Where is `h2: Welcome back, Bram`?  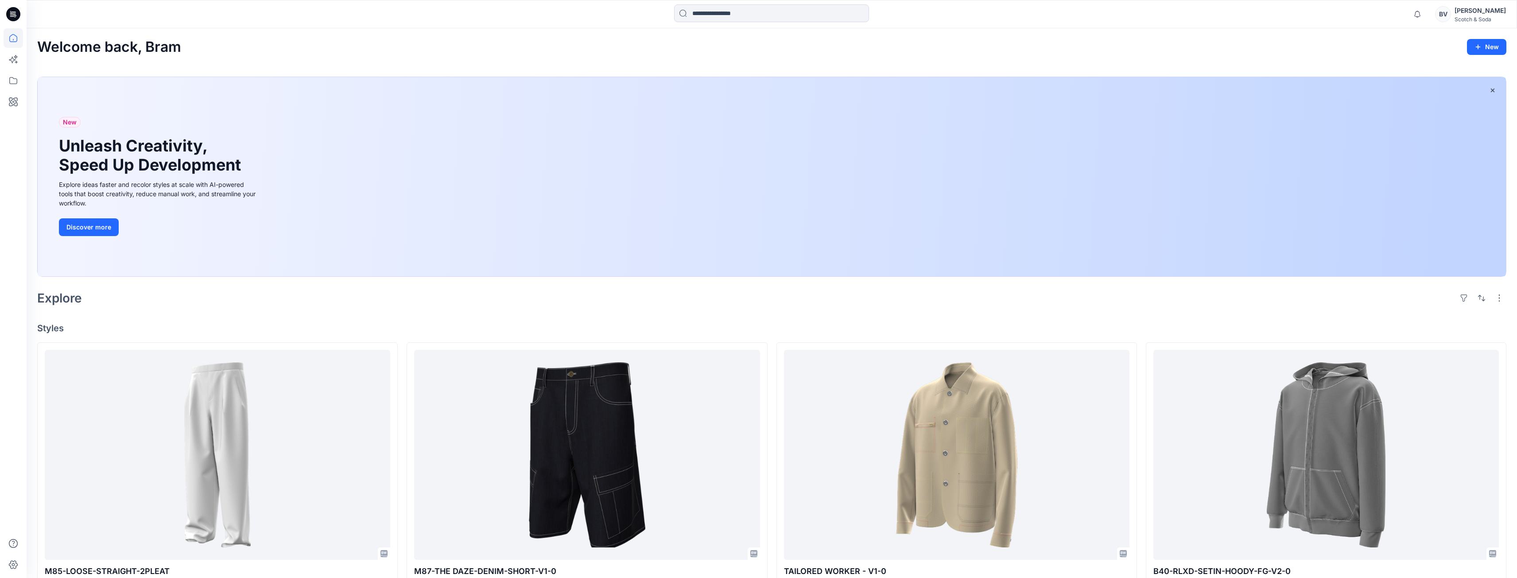
h2: Welcome back, Bram is located at coordinates (109, 47).